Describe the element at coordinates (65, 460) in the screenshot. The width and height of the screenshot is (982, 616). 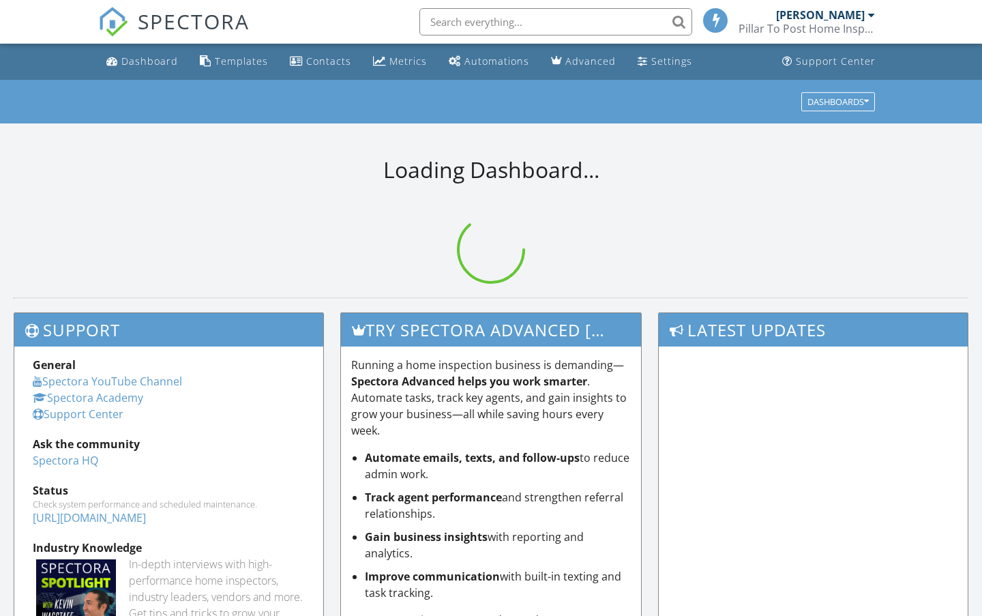
I see `a: Spectora HQ` at that location.